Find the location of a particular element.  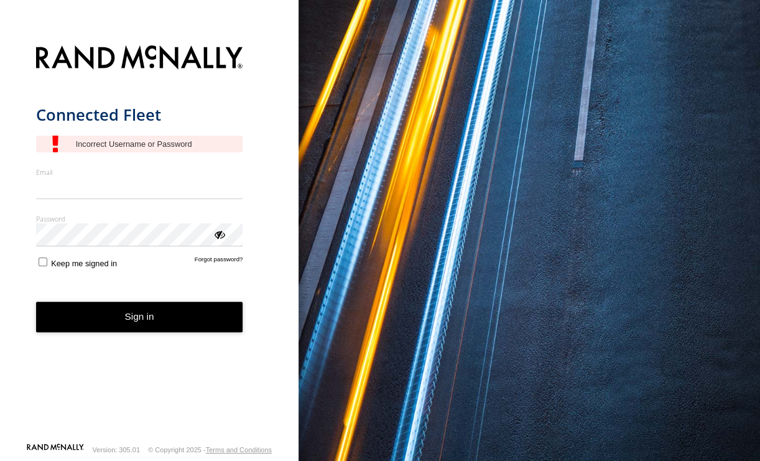

div: © Copyright 2025 - is located at coordinates (210, 450).